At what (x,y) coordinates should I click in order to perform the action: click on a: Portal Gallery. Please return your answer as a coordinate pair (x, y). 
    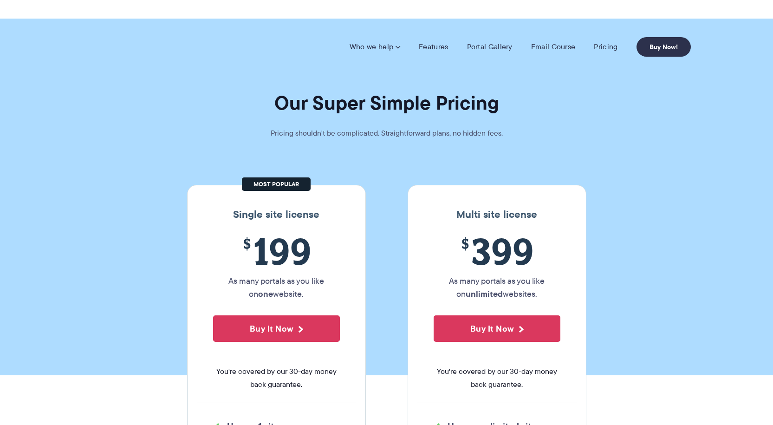
    Looking at the image, I should click on (490, 47).